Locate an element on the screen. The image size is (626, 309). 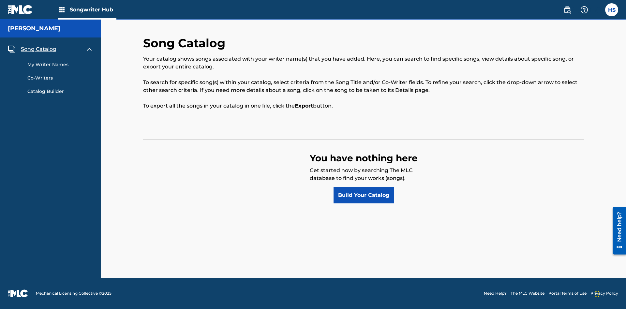
a: Portal Terms of Use is located at coordinates (568, 294).